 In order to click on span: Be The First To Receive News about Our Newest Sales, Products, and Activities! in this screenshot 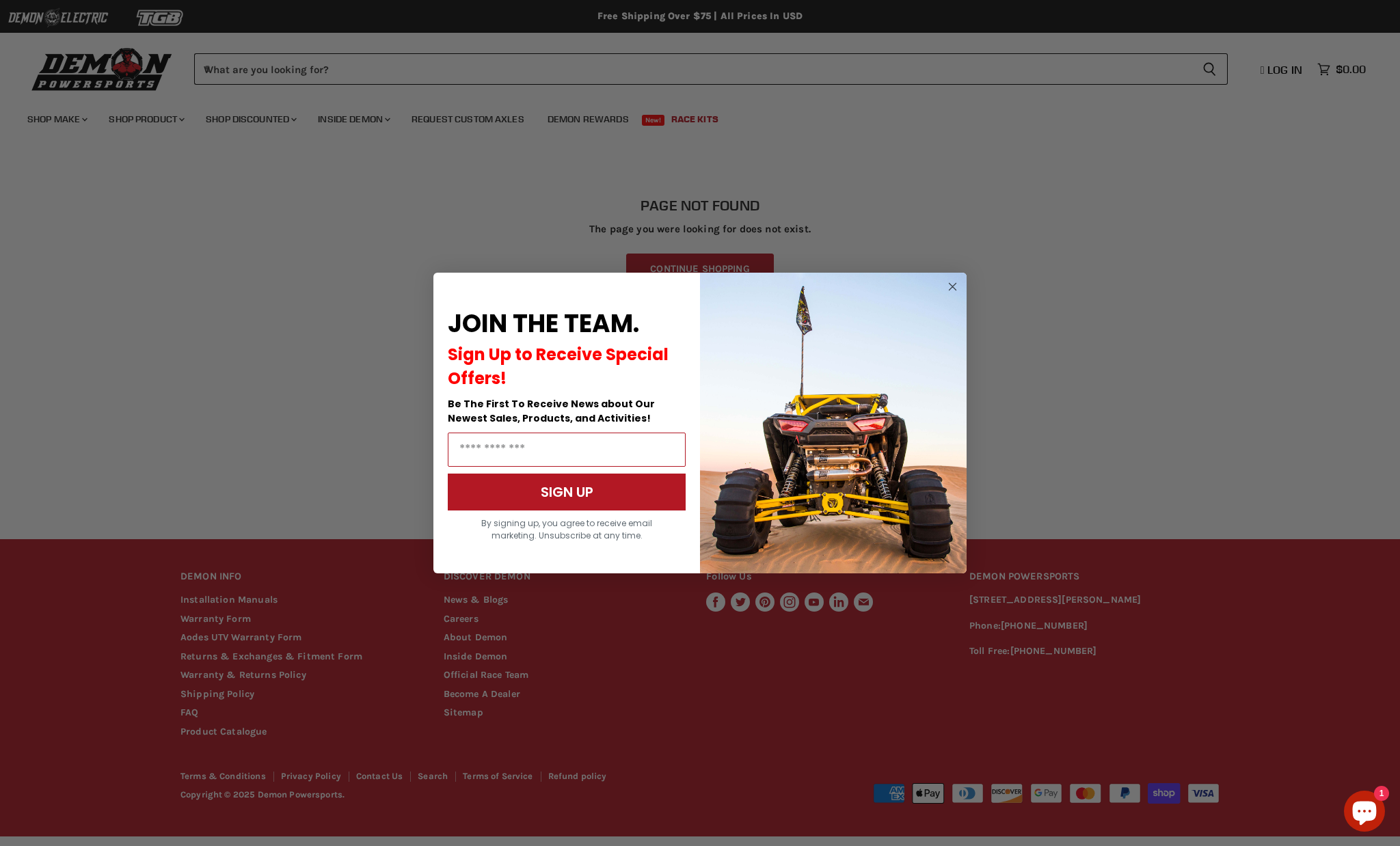, I will do `click(551, 411)`.